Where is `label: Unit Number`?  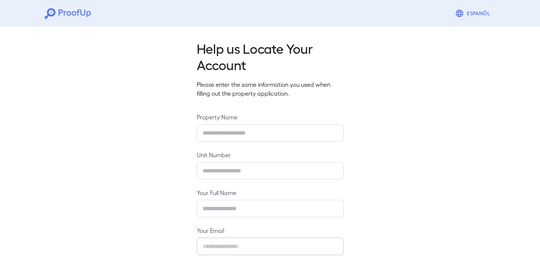 label: Unit Number is located at coordinates (270, 155).